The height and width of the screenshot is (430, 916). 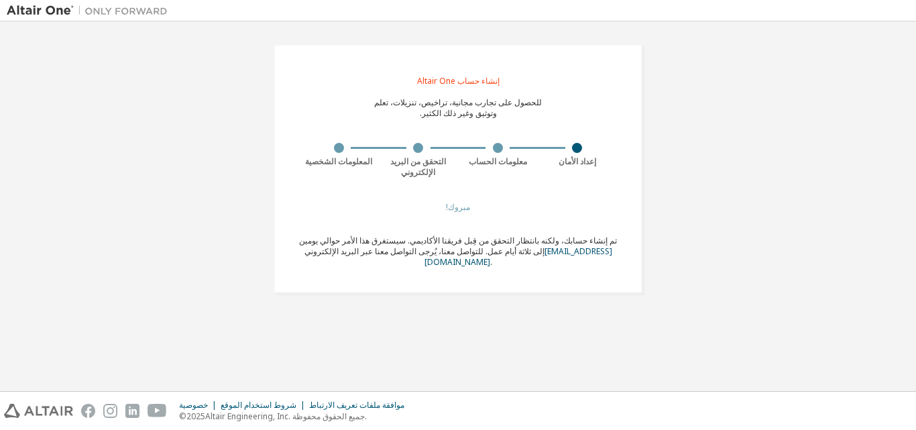 I want to click on font: Altair Engineering, Inc. جميع الحقوق محفوظة., so click(x=286, y=416).